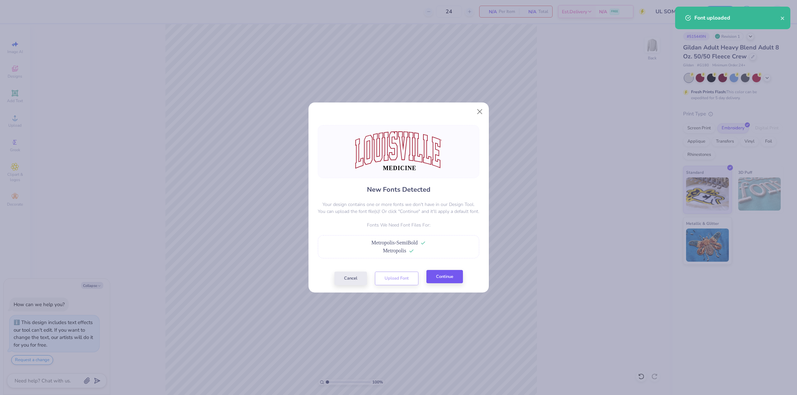 The image size is (797, 395). What do you see at coordinates (398, 190) in the screenshot?
I see `h4: New Fonts Detected` at bounding box center [398, 190].